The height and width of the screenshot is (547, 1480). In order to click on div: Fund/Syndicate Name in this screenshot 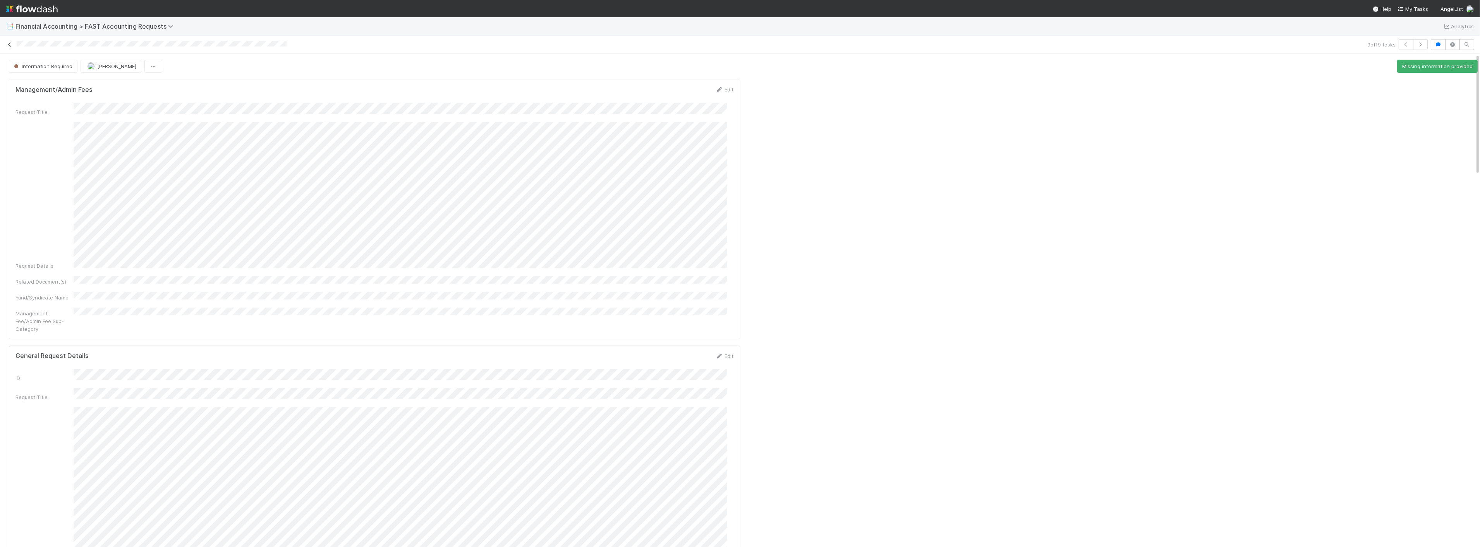, I will do `click(45, 297)`.